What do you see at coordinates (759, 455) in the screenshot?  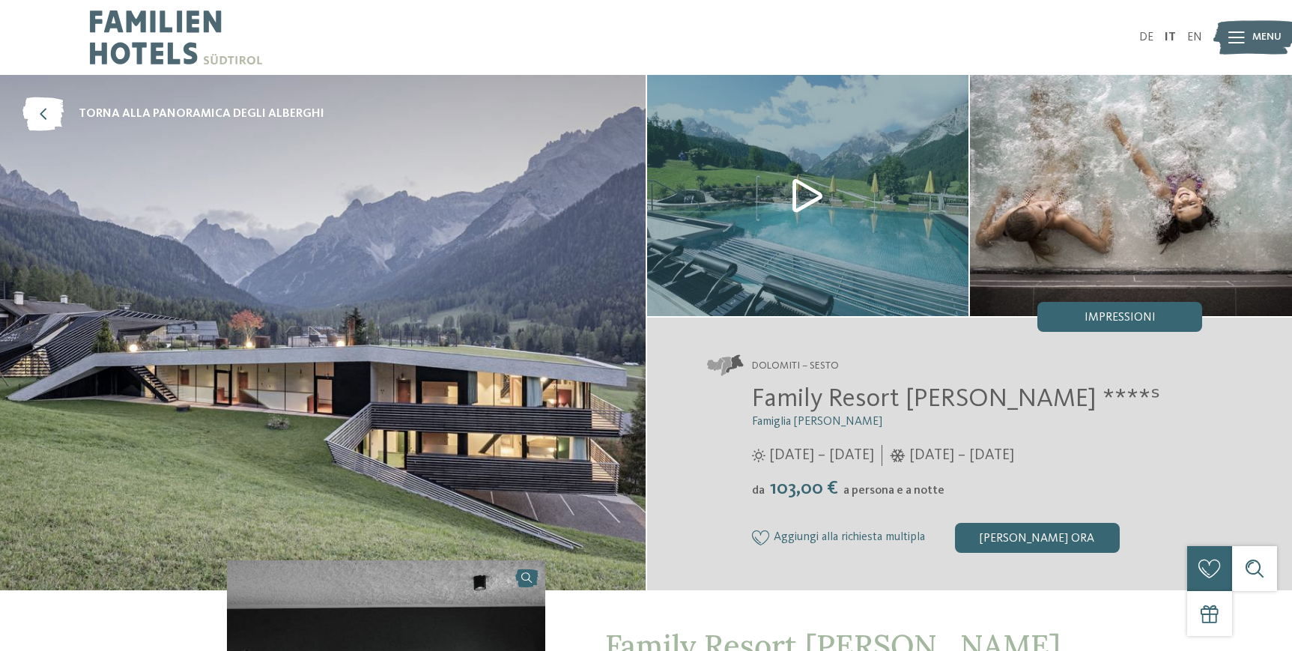 I see `i: Orari d'apertura estate` at bounding box center [759, 455].